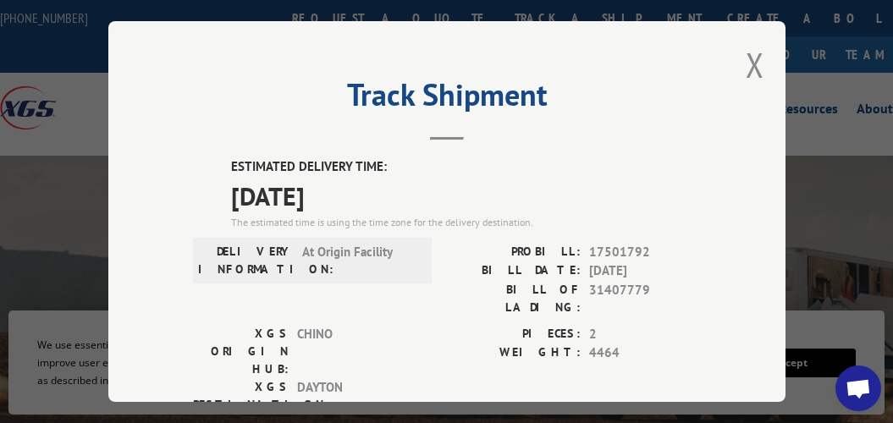 This screenshot has width=893, height=423. What do you see at coordinates (514, 299) in the screenshot?
I see `label: BILL OF LADING:` at bounding box center [514, 299].